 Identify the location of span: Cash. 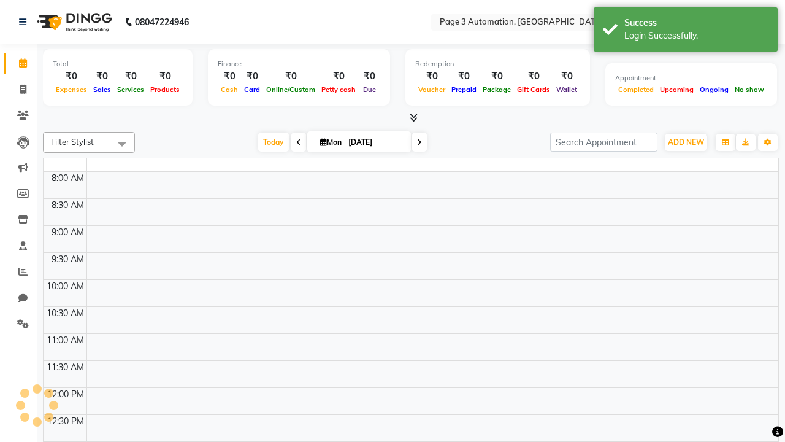
(229, 90).